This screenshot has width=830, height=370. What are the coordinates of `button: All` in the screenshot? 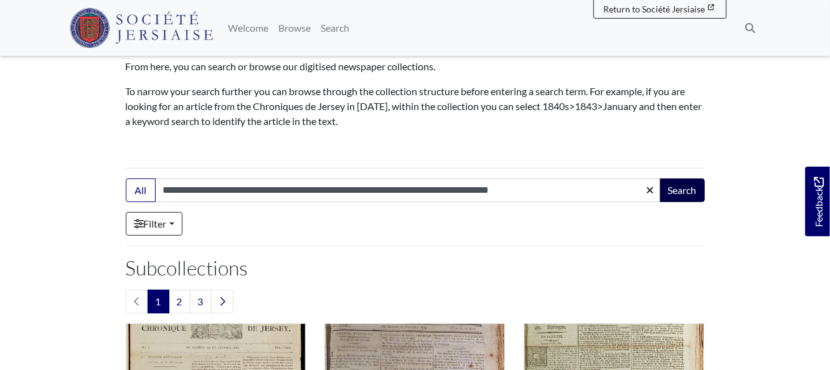 It's located at (141, 190).